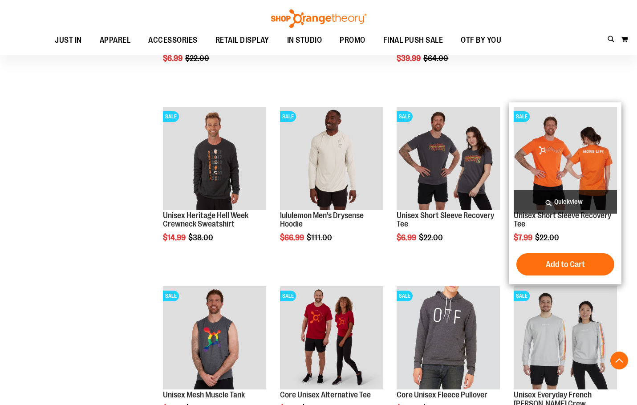 The image size is (637, 405). I want to click on span: FINAL PUSH SALE, so click(413, 40).